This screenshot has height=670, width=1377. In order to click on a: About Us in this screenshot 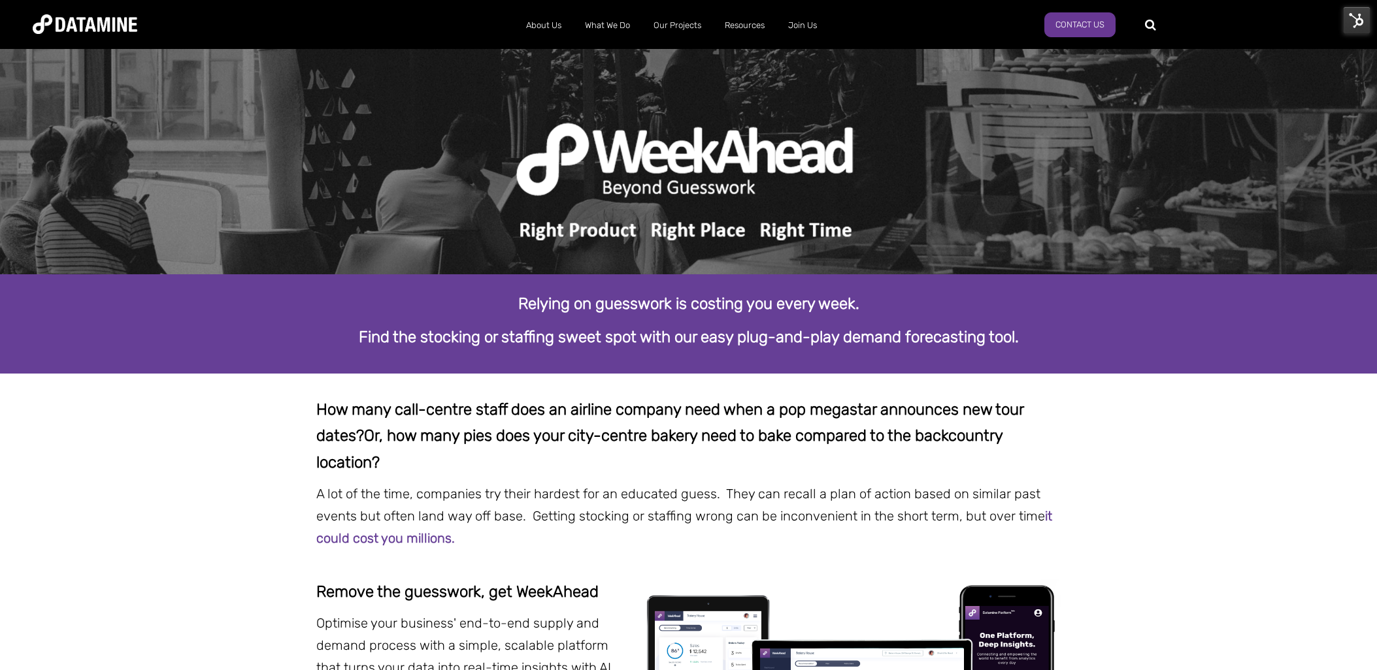, I will do `click(544, 25)`.